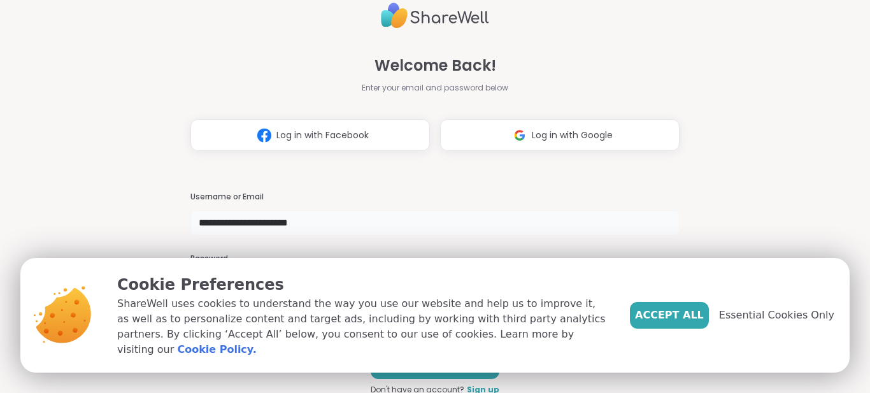 This screenshot has height=393, width=870. I want to click on span: Enter your email and password below, so click(435, 88).